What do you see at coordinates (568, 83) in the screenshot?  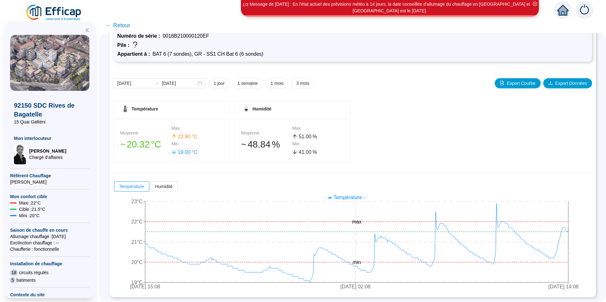 I see `button: Export Données` at bounding box center [568, 83].